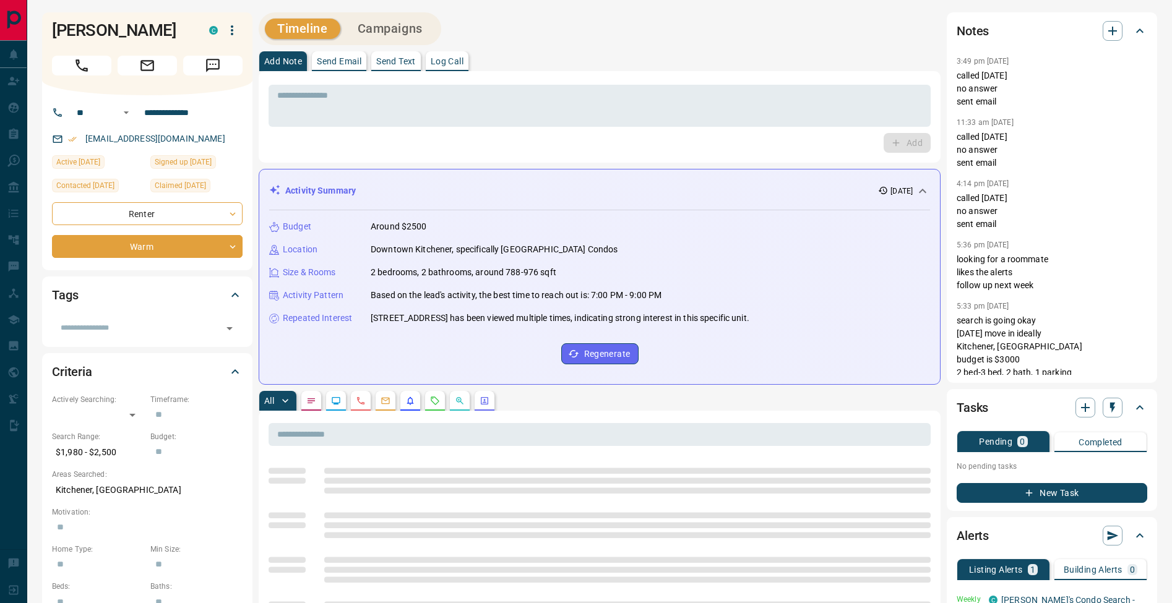 This screenshot has width=1172, height=603. Describe the element at coordinates (1093, 570) in the screenshot. I see `p: Building Alerts` at that location.